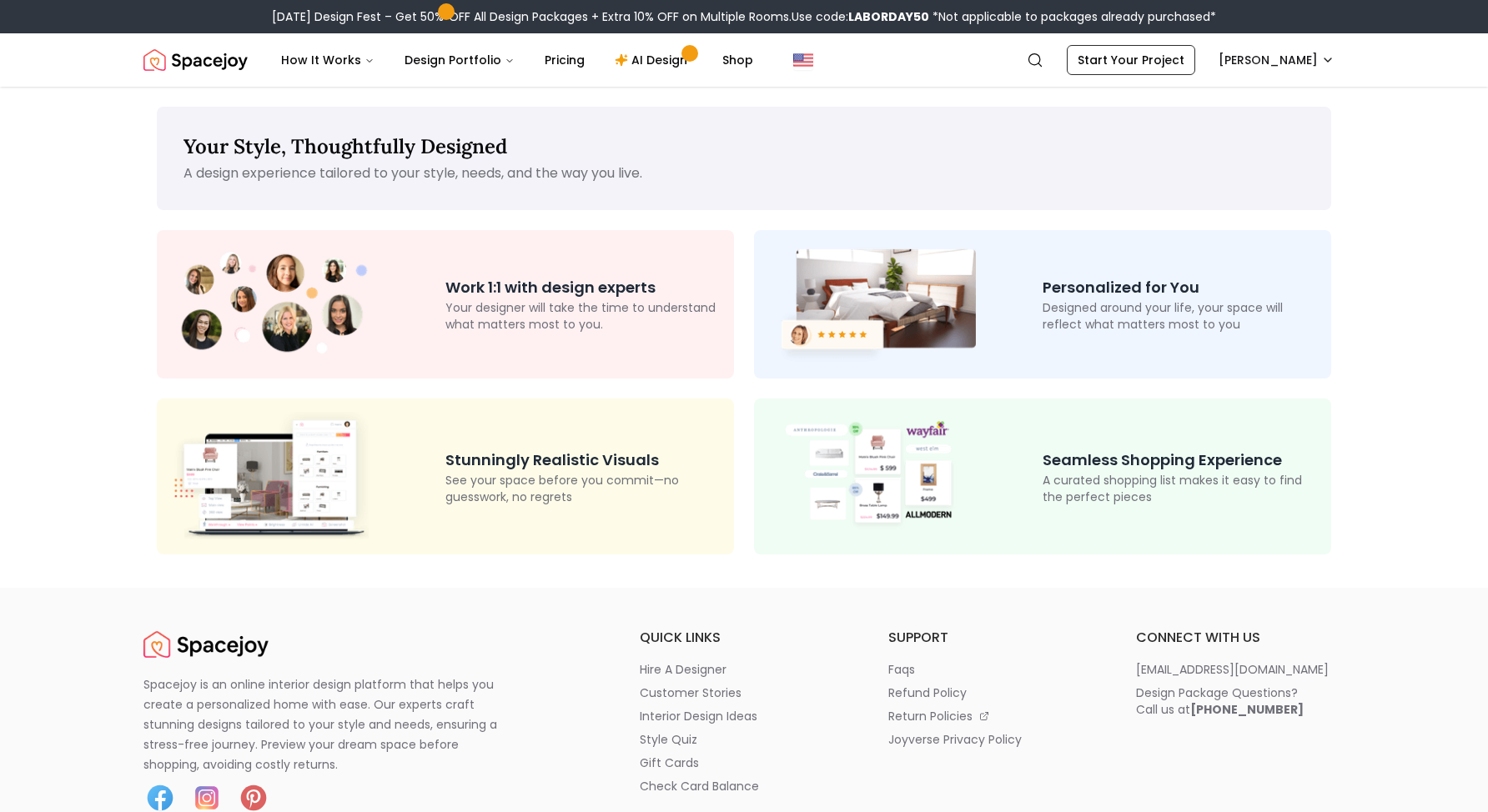 This screenshot has width=1488, height=812. Describe the element at coordinates (744, 693) in the screenshot. I see `a: customer stories` at that location.